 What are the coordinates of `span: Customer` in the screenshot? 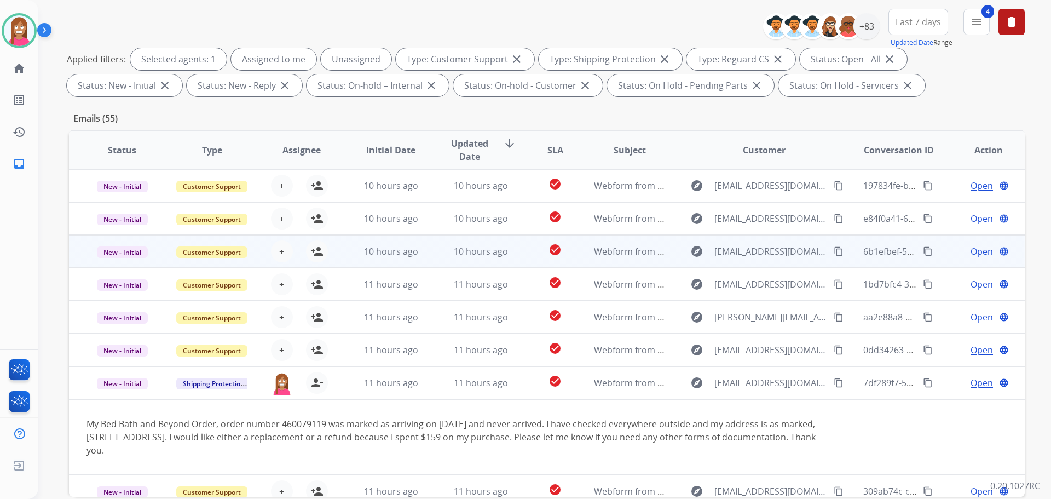 It's located at (764, 150).